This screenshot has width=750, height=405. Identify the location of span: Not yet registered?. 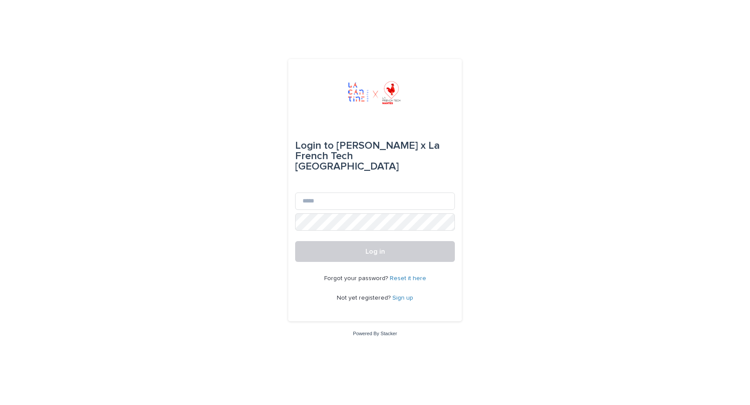
(364, 298).